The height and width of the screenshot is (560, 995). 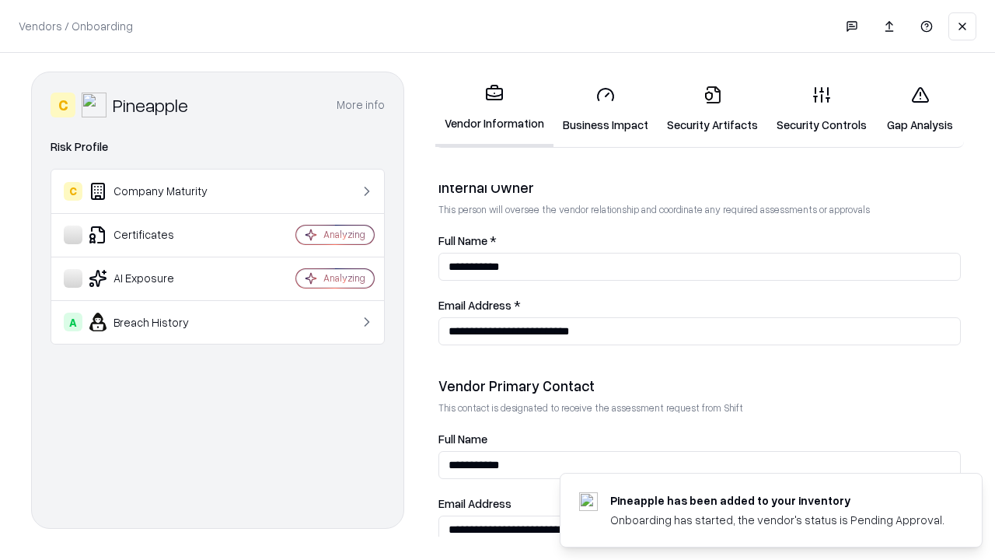 I want to click on img: pineappleenergy.com, so click(x=589, y=501).